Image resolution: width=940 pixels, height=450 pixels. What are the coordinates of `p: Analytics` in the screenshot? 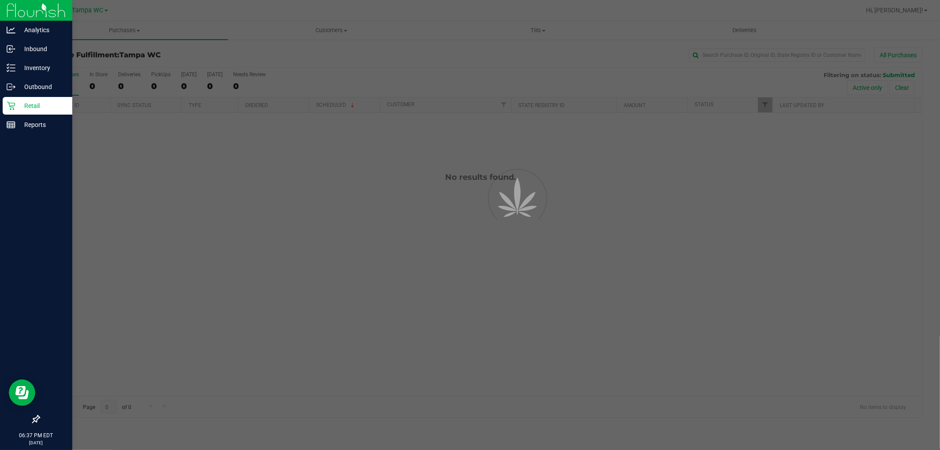 It's located at (42, 30).